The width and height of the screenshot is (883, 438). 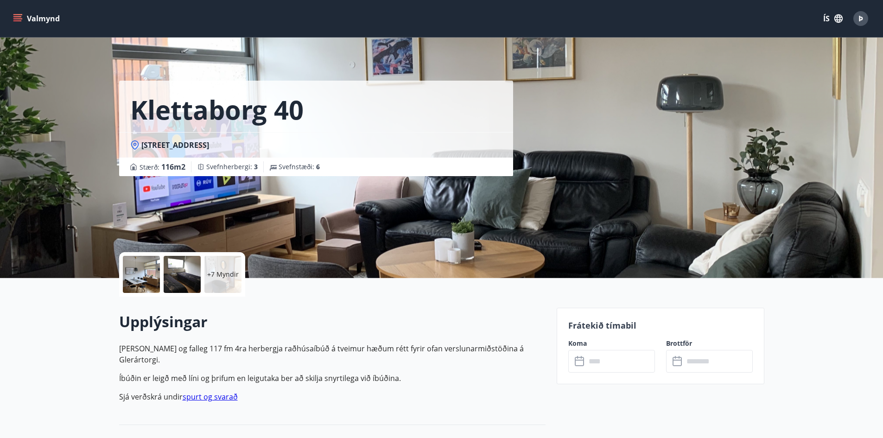 What do you see at coordinates (256, 166) in the screenshot?
I see `span: 3` at bounding box center [256, 166].